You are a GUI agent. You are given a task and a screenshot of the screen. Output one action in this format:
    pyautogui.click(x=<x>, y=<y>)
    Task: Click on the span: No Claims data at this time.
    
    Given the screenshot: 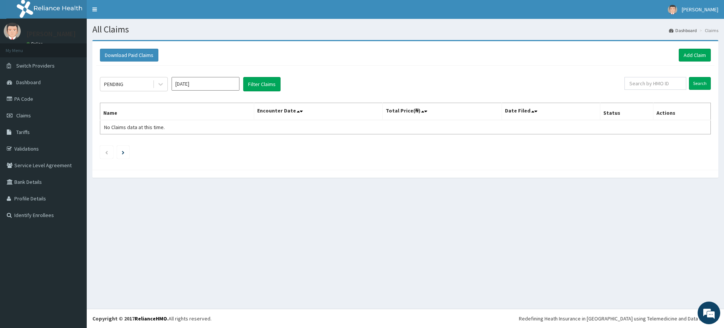 What is the action you would take?
    pyautogui.click(x=134, y=127)
    